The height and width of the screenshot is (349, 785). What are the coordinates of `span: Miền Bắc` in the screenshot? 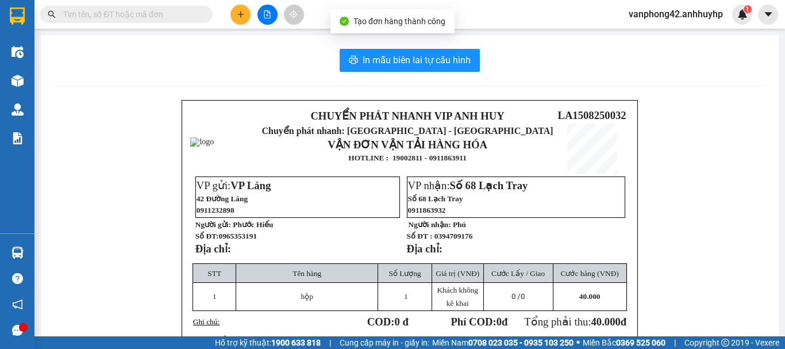 It's located at (624, 342).